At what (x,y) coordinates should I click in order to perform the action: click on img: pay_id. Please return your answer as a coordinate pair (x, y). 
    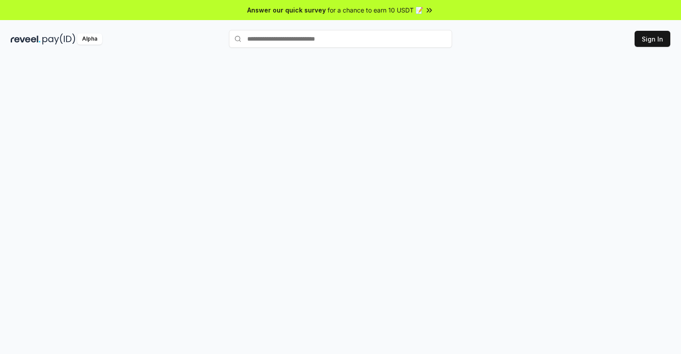
    Looking at the image, I should click on (59, 39).